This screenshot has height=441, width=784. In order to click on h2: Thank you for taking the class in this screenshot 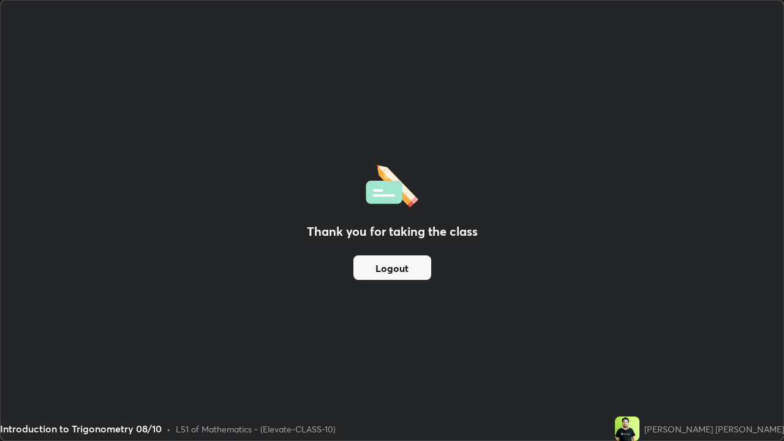, I will do `click(392, 231)`.